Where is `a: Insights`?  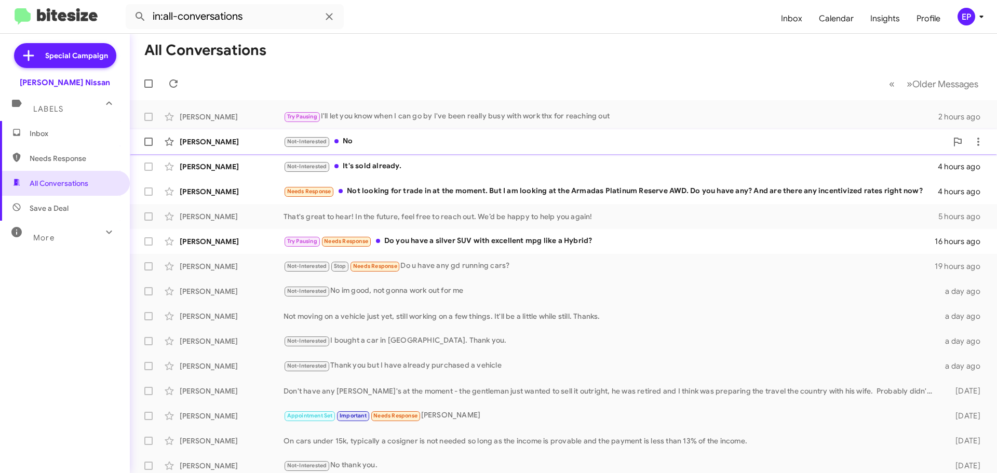 a: Insights is located at coordinates (885, 19).